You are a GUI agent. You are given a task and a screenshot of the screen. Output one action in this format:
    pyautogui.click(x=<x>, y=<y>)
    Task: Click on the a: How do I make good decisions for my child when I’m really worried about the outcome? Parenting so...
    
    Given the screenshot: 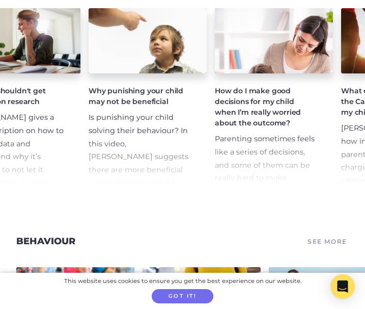 What is the action you would take?
    pyautogui.click(x=274, y=96)
    